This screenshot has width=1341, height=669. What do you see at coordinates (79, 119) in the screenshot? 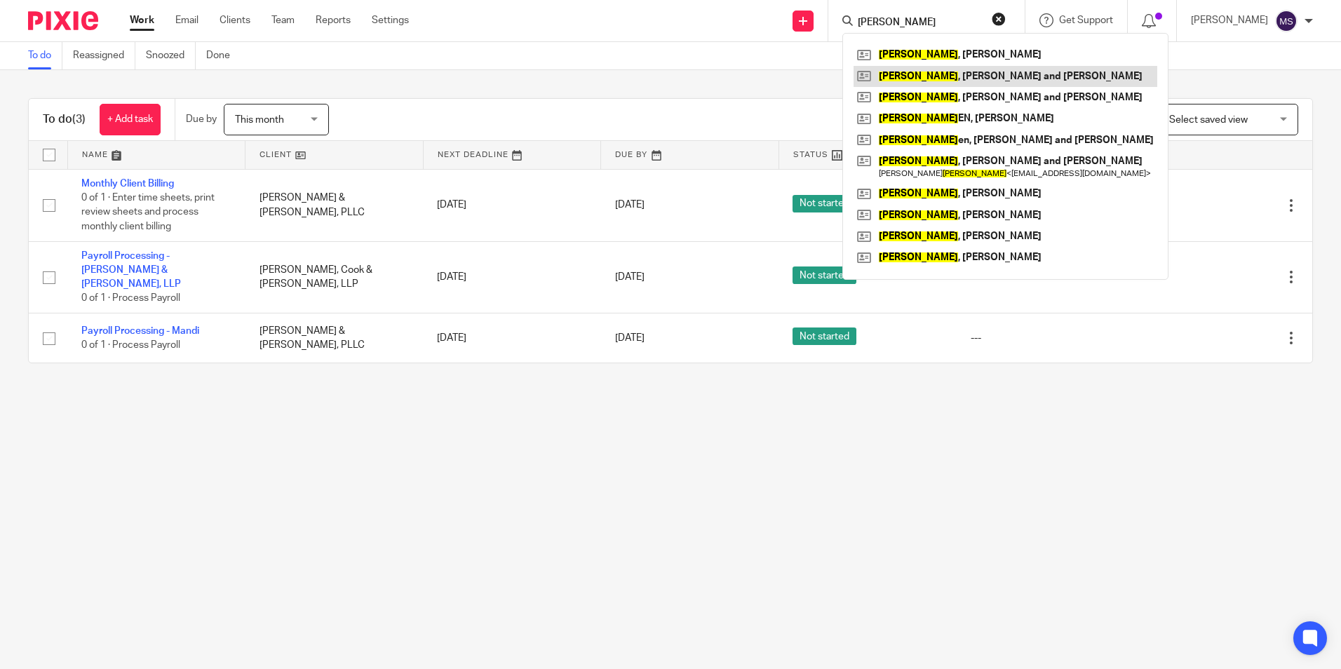
I see `span: (3)` at bounding box center [79, 119].